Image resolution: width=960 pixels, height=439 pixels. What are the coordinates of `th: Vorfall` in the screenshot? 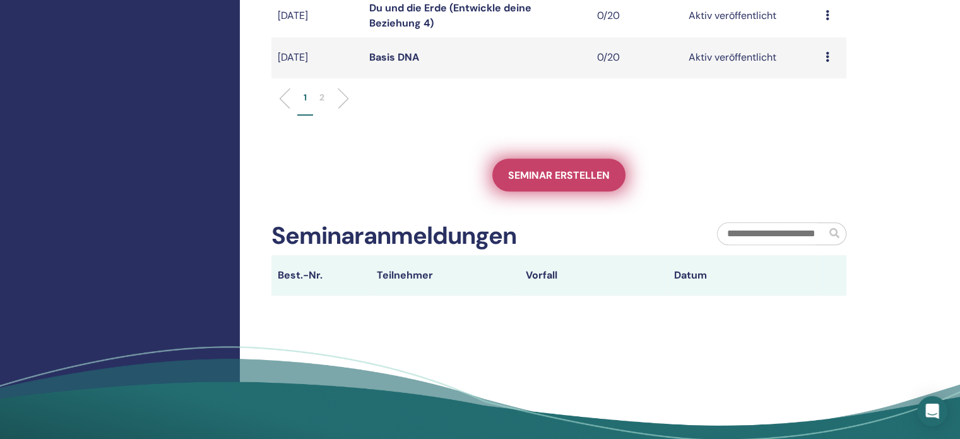 It's located at (594, 275).